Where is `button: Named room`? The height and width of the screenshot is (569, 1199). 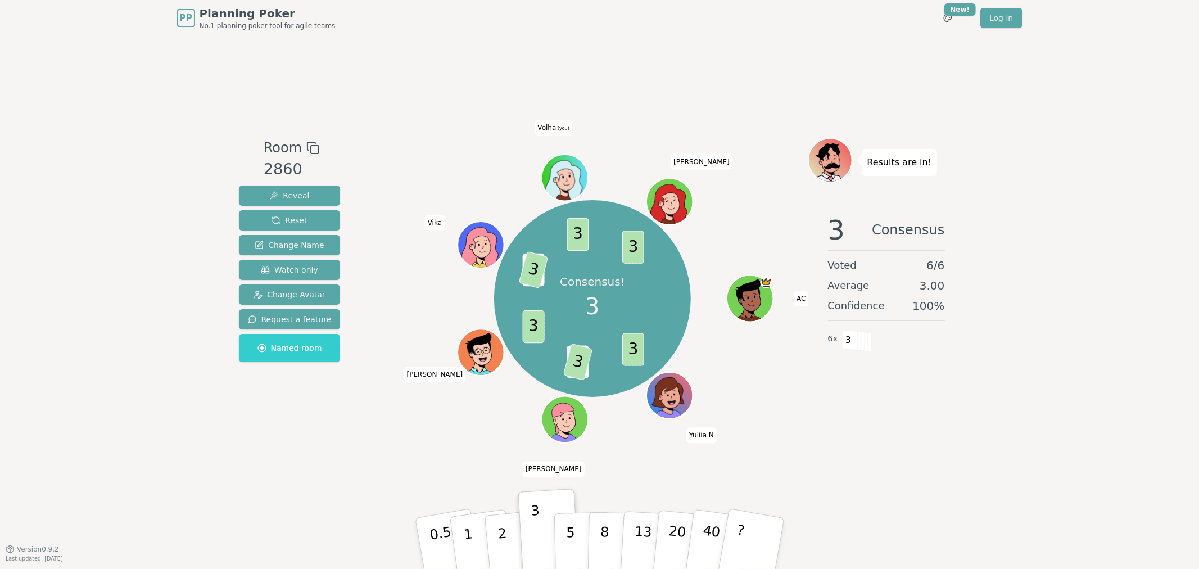 button: Named room is located at coordinates (289, 348).